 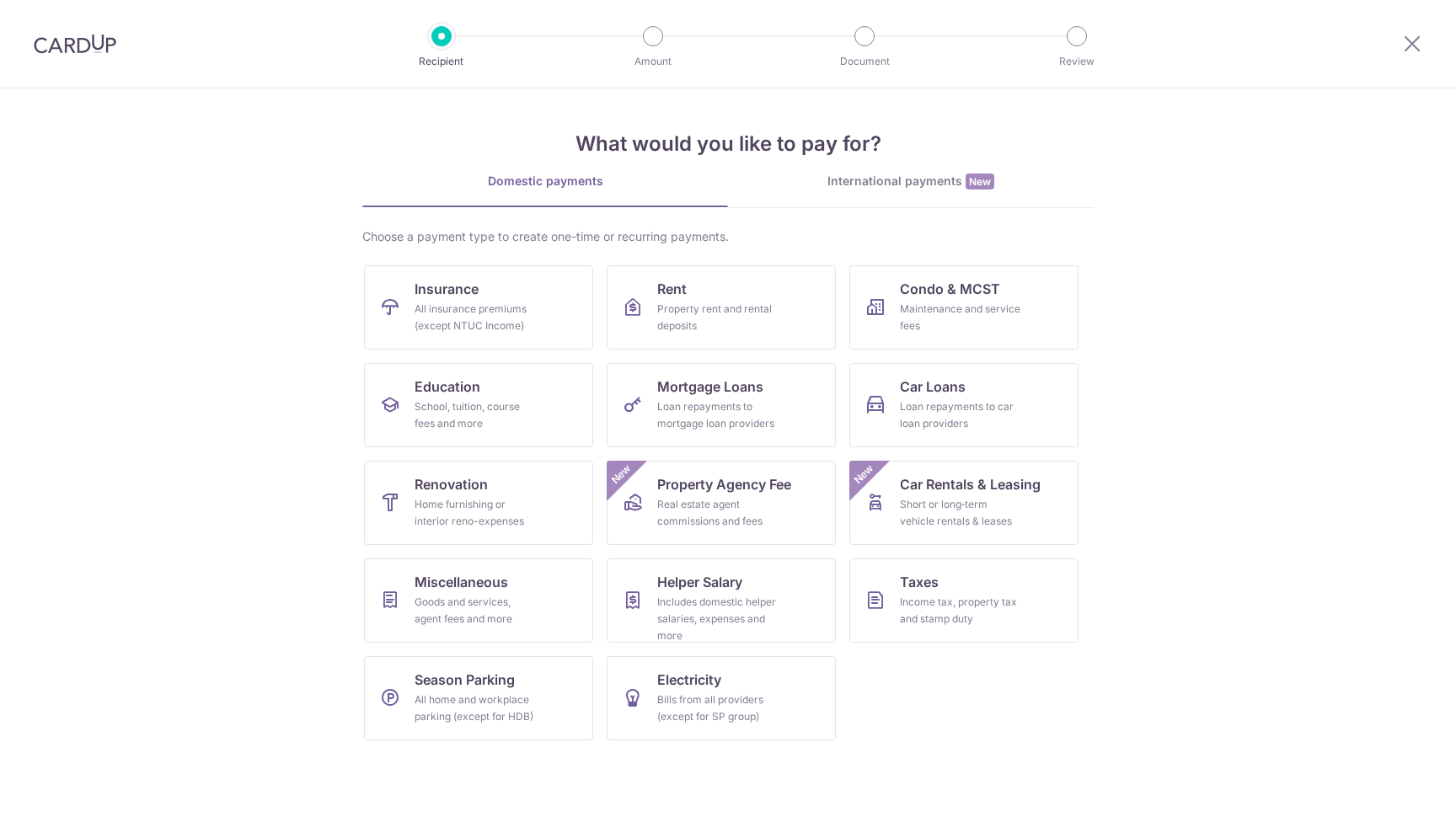 I want to click on a: TaxesIncome tax, property tax and stamp duty, so click(x=964, y=600).